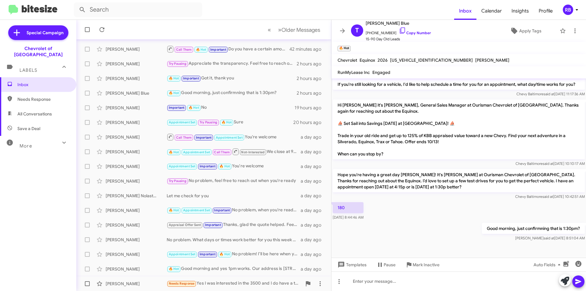 The image size is (586, 291). I want to click on div: Thanks, glad the quote helped. Feel free to reach out when you are ready, so click(234, 225).